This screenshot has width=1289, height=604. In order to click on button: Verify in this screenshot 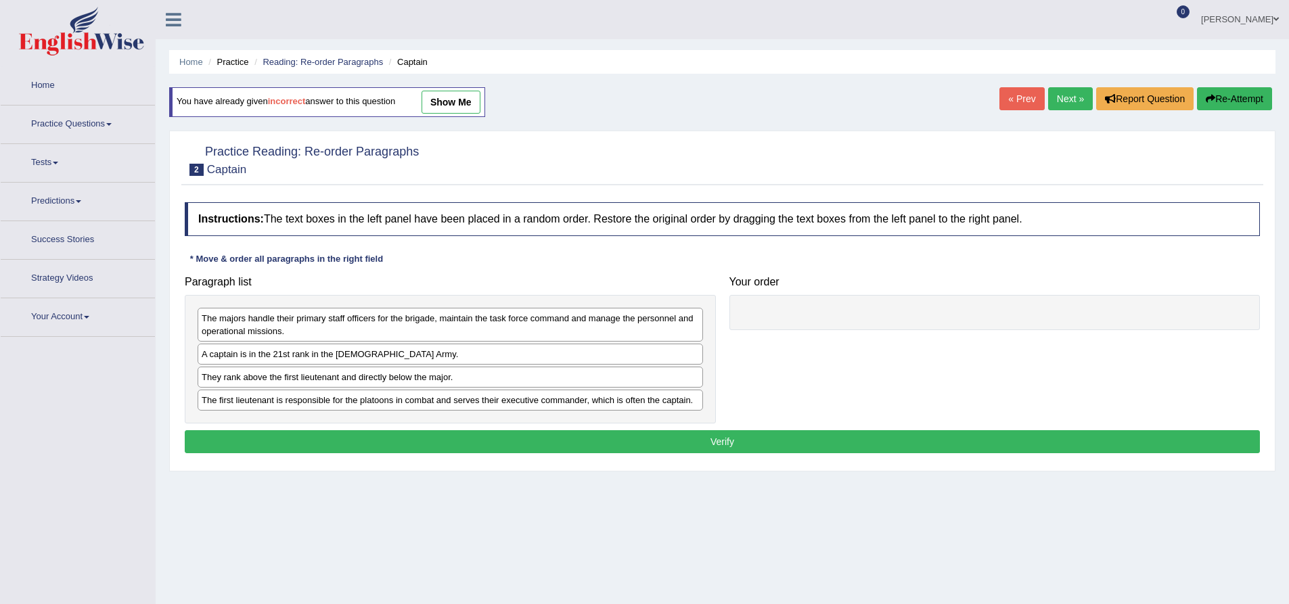, I will do `click(722, 442)`.